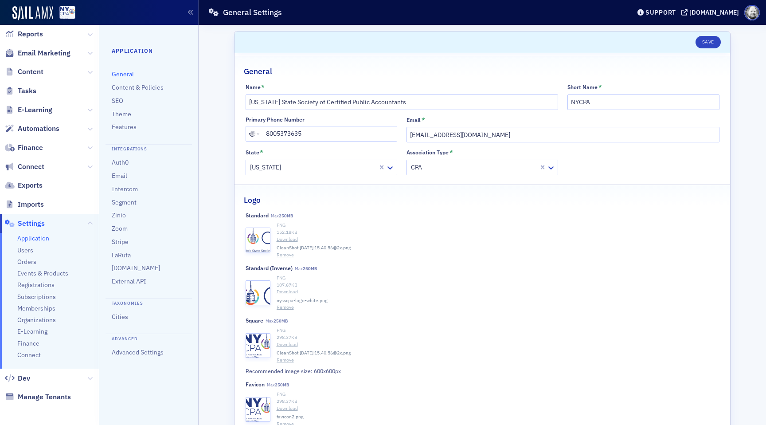 The width and height of the screenshot is (766, 425). Describe the element at coordinates (27, 262) in the screenshot. I see `a: Orders` at that location.